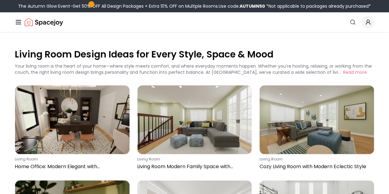 The width and height of the screenshot is (389, 194). Describe the element at coordinates (195, 22) in the screenshot. I see `nav: Global` at that location.